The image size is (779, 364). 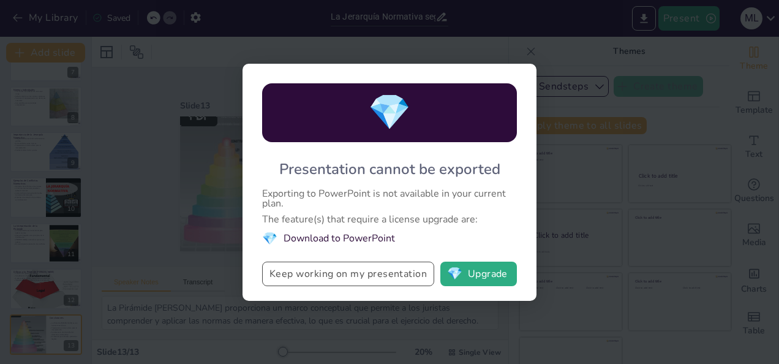 What do you see at coordinates (478, 274) in the screenshot?
I see `button: diamondUpgrade` at bounding box center [478, 274].